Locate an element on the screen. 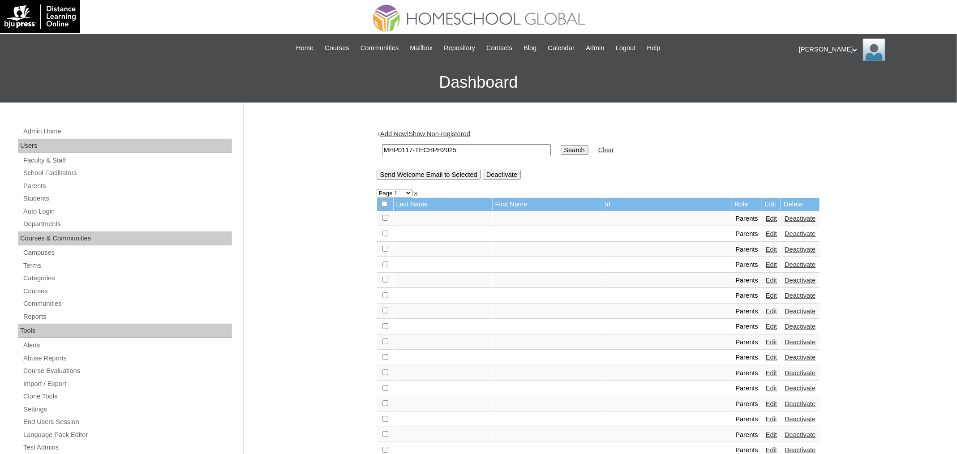 Image resolution: width=957 pixels, height=454 pixels. a: Contacts is located at coordinates (499, 48).